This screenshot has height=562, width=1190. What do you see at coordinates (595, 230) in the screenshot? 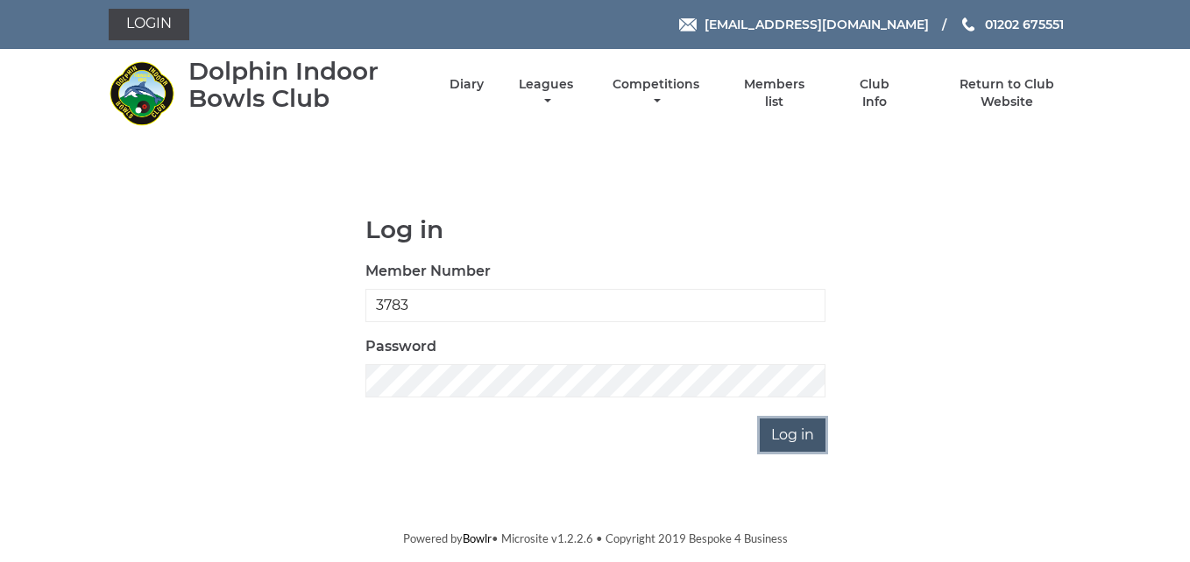
I see `h1: Log in` at bounding box center [595, 230].